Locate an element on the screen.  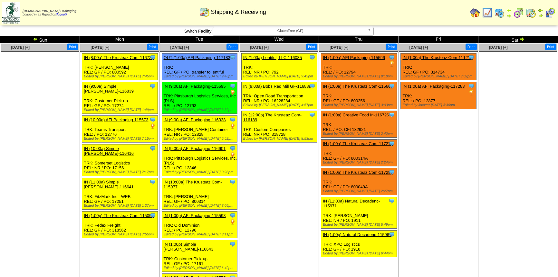
div: TRK: Fedex Freight REL: GF / PO: 318562 is located at coordinates (120, 225).